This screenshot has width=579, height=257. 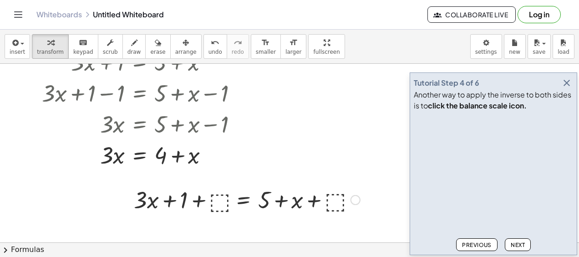 What do you see at coordinates (326, 46) in the screenshot?
I see `button: fullscreen` at bounding box center [326, 46].